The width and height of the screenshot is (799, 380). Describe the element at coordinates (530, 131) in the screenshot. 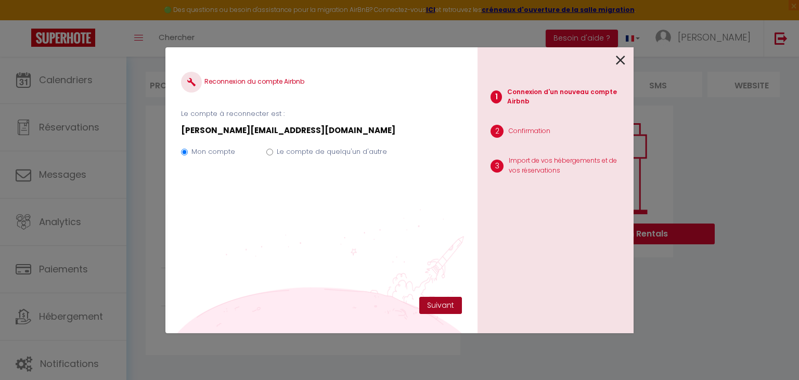

I see `p: Confirmation` at that location.